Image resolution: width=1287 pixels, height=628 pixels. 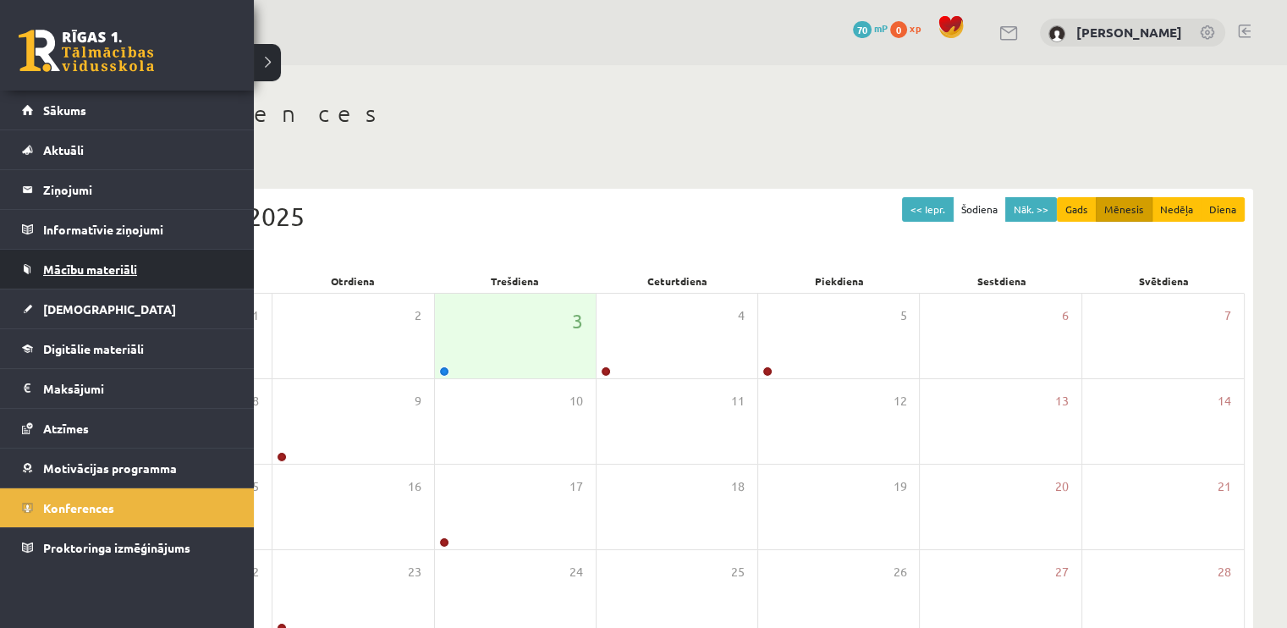 I want to click on a: Digitālie materiāli, so click(x=127, y=349).